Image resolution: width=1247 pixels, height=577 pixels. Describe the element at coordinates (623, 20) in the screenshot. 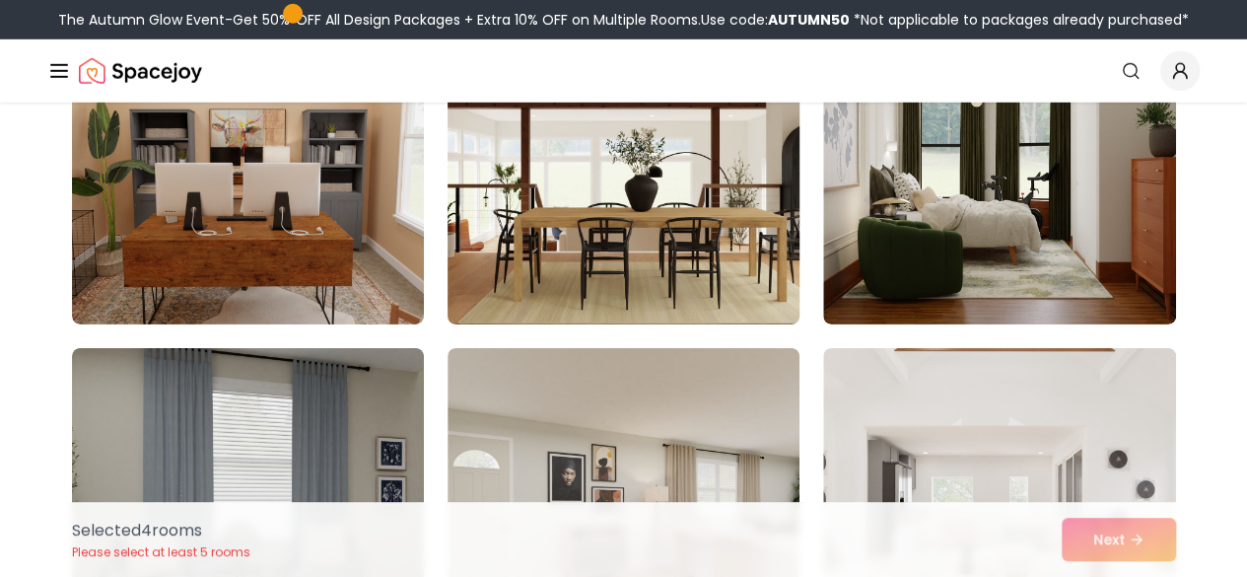

I see `div: The Autumn Glow Event-Get 50% OFF All Design Packages + Extra 10% OFF on Multiple Rooms.` at that location.